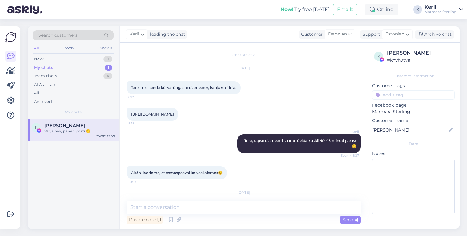 The image size is (467, 236). I want to click on div: Väga hea, panen posti 😊, so click(80, 131).